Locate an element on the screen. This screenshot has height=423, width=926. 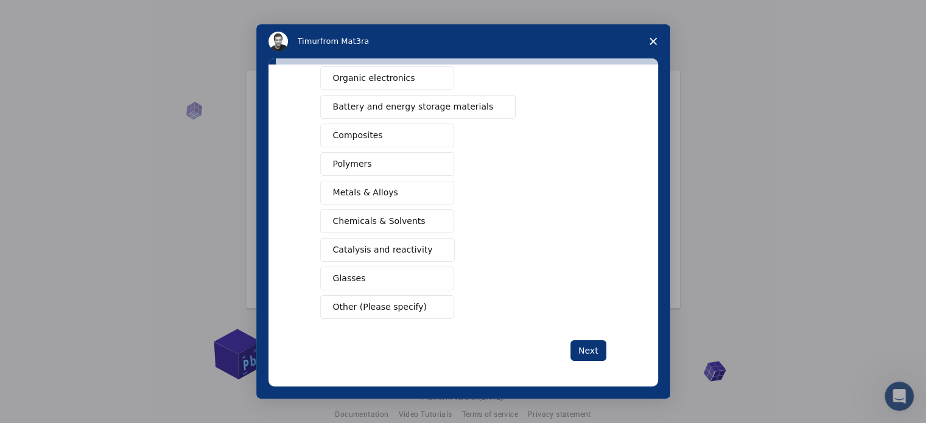
span: Chemicals & Solvents is located at coordinates (379, 221).